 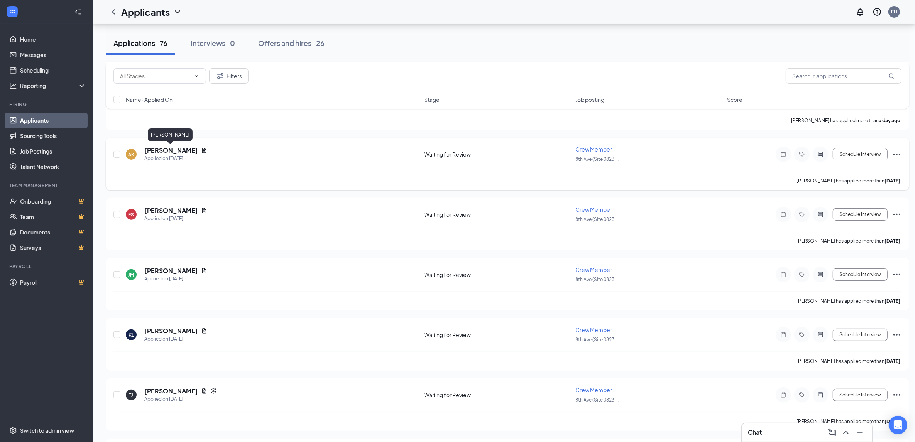 I want to click on div: ES, so click(x=131, y=215).